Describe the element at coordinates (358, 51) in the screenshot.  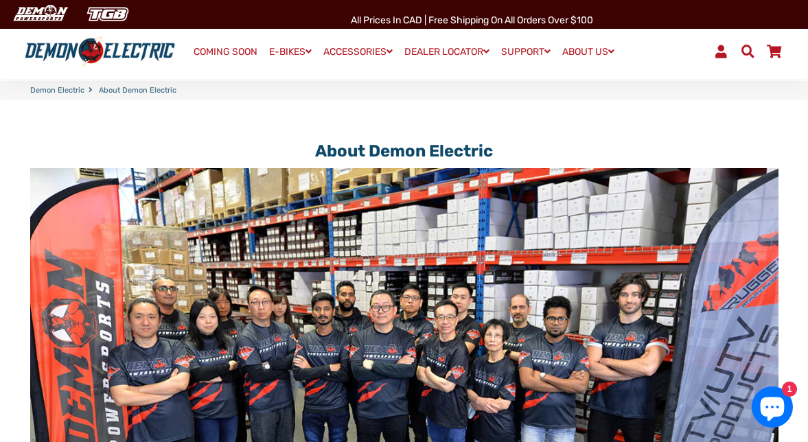
I see `a: ACCESSORIES` at that location.